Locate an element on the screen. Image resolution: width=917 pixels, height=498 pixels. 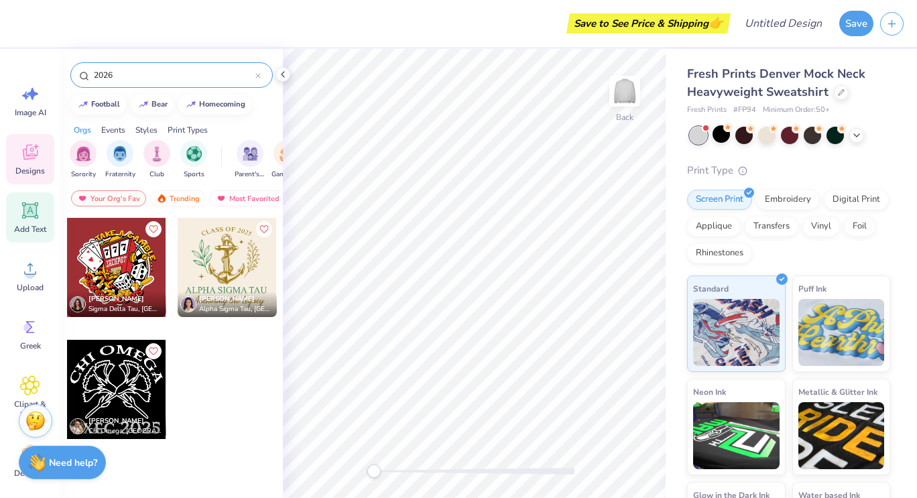
div: Embroidery is located at coordinates (788, 200).